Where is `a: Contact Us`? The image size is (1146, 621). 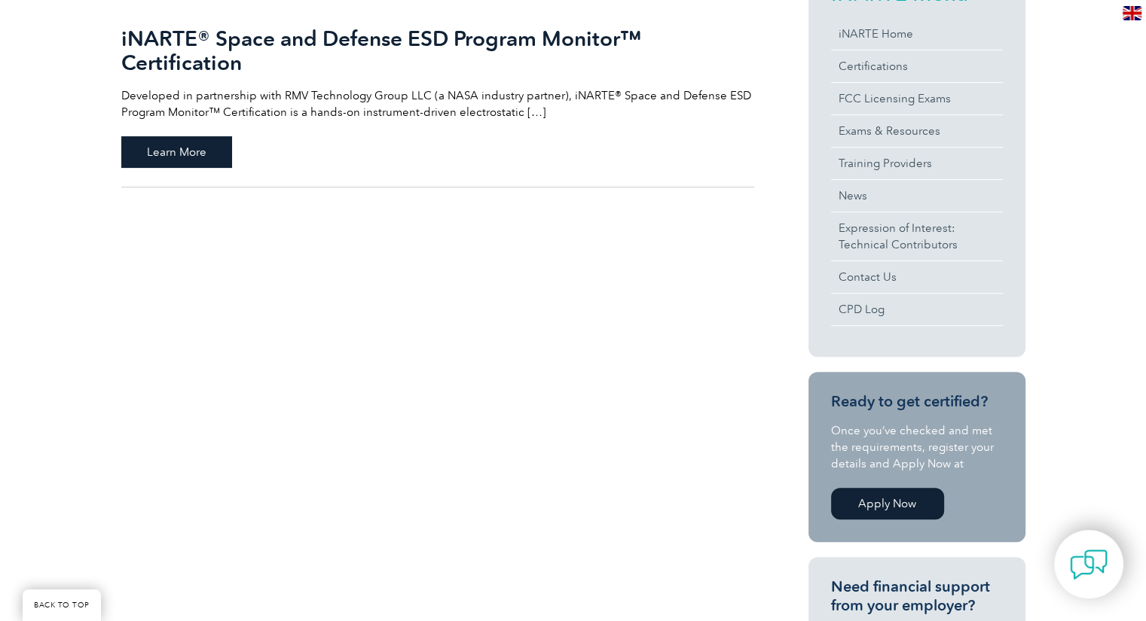
a: Contact Us is located at coordinates (917, 277).